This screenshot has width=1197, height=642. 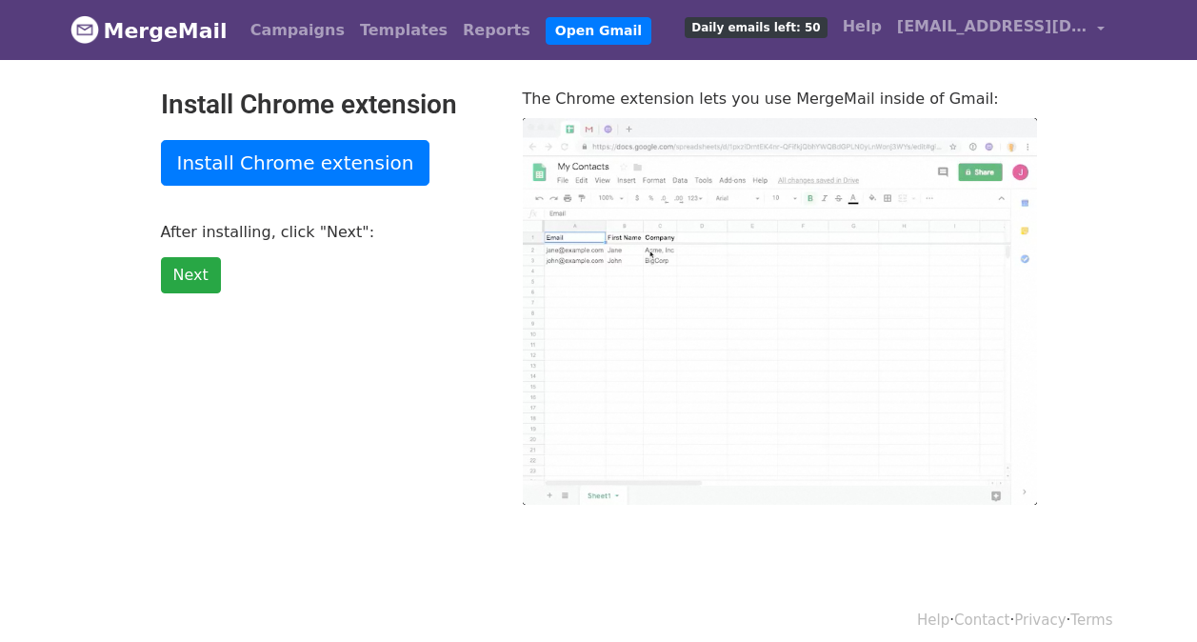 I want to click on a: Open Gmail, so click(x=598, y=30).